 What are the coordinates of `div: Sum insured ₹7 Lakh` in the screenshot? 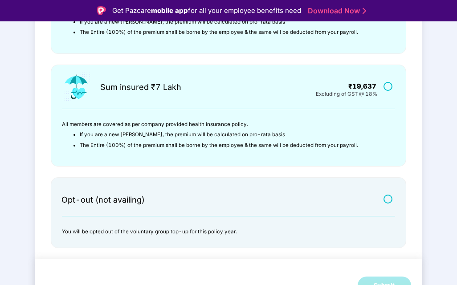 It's located at (141, 88).